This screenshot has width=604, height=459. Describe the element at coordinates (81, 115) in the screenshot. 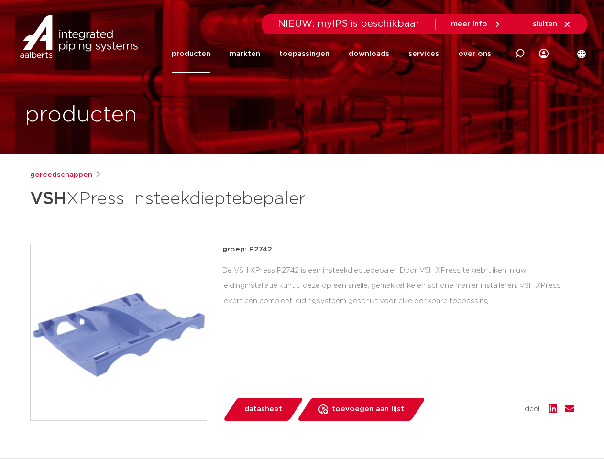

I see `h1: producten` at that location.